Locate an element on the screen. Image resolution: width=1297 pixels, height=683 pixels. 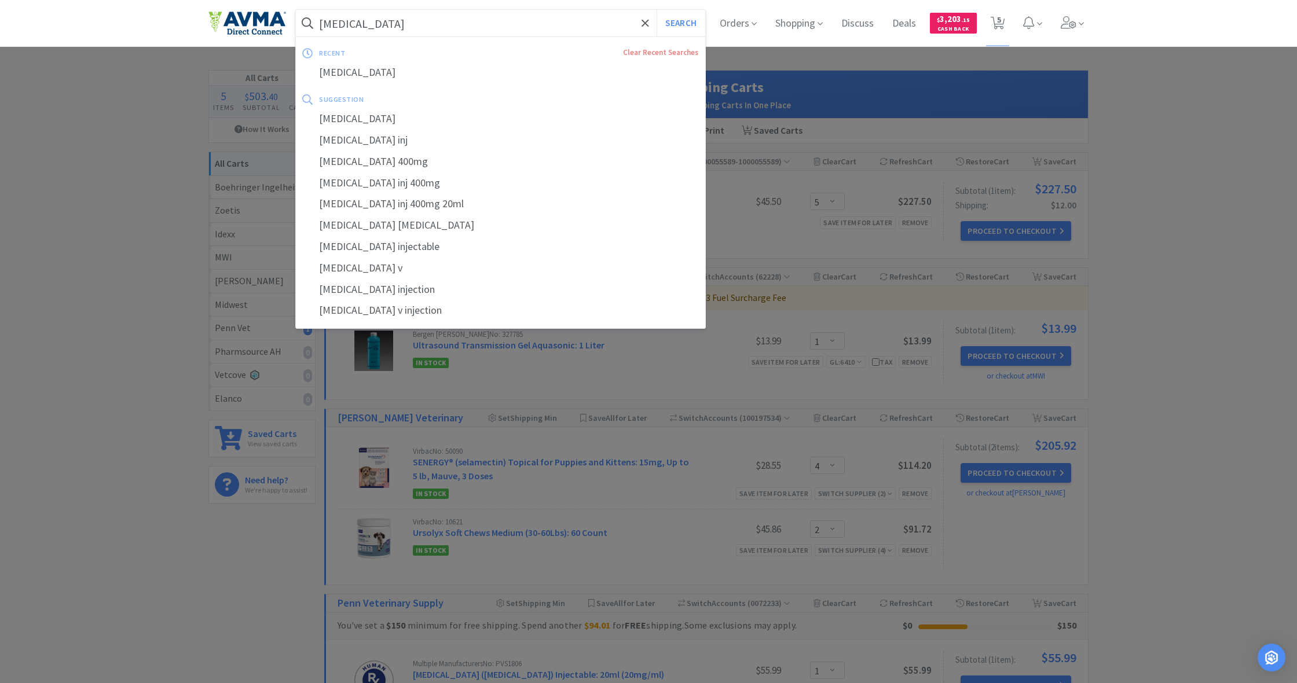
input: Search by item, sku, manufacturer, ingredient, size... is located at coordinates (500, 23).